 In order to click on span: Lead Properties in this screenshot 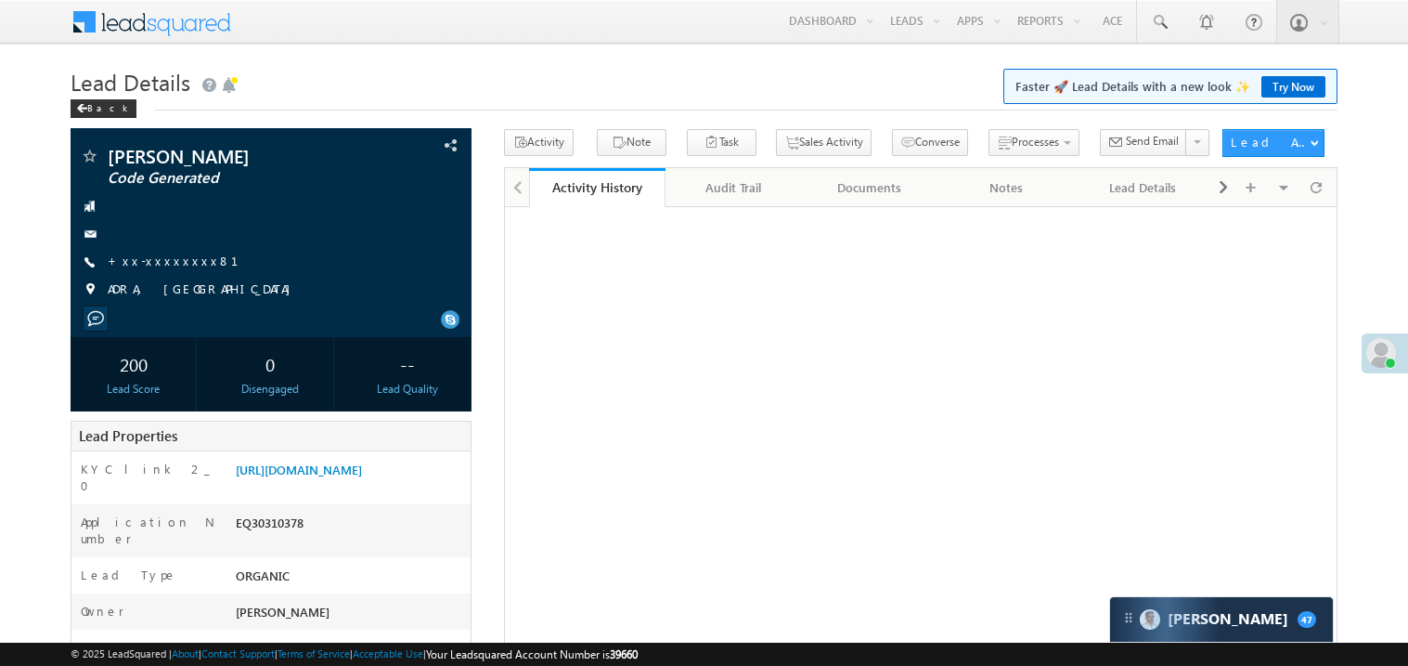, I will do `click(128, 435)`.